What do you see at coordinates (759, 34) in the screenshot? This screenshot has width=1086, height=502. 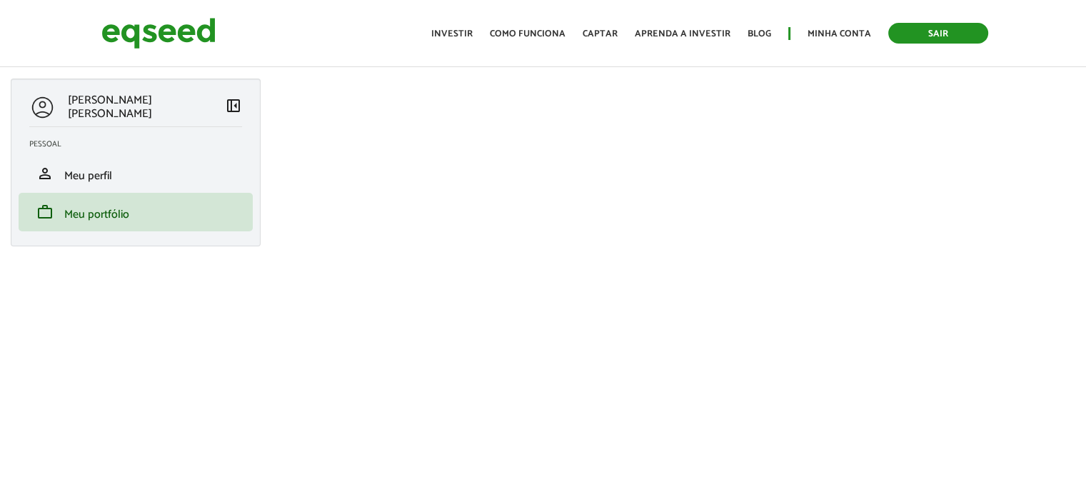 I see `a: Blog` at bounding box center [759, 34].